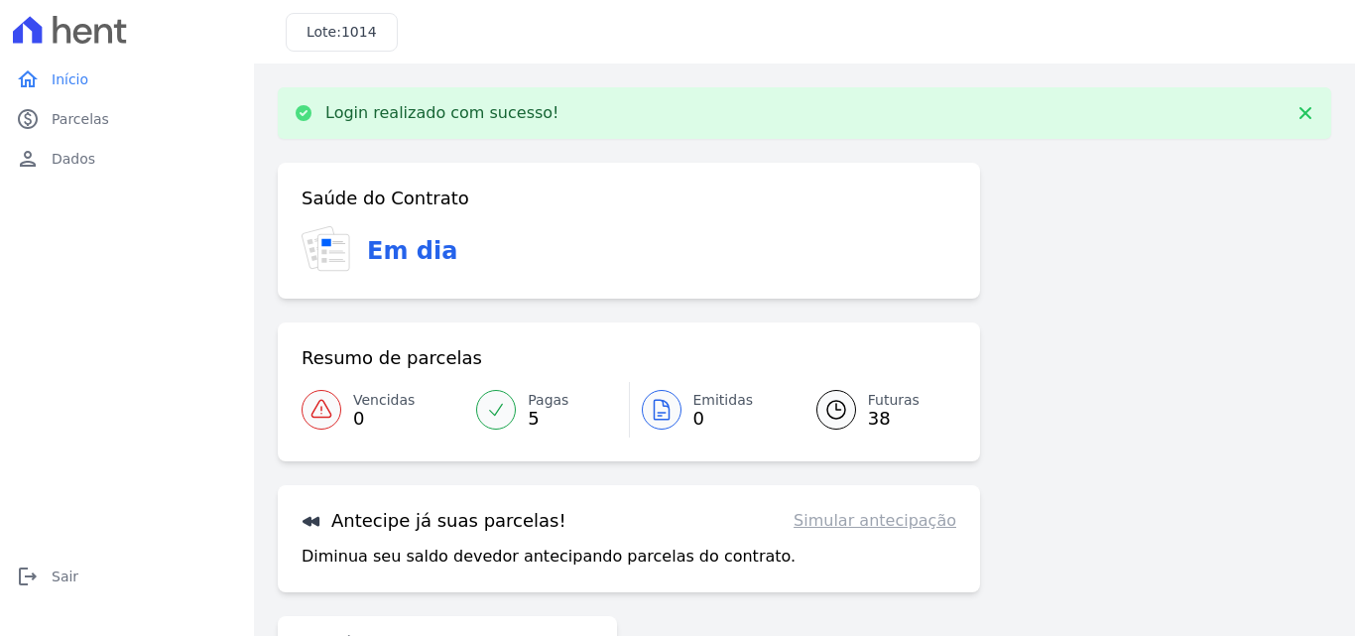  Describe the element at coordinates (548, 400) in the screenshot. I see `span: Pagas` at that location.